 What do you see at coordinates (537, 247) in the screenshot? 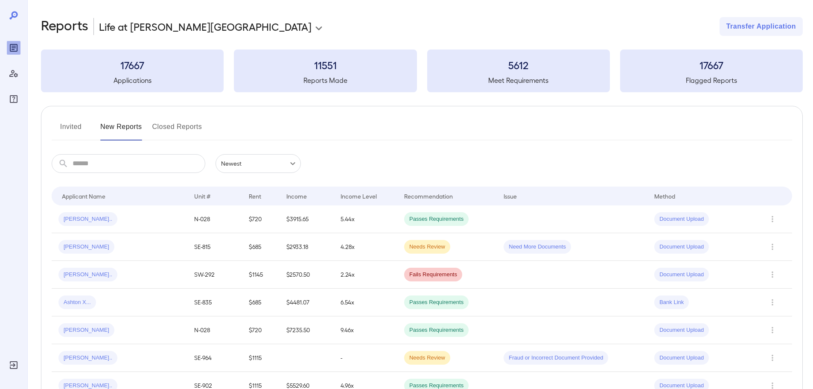
I see `span: Need More Documents` at bounding box center [537, 247].